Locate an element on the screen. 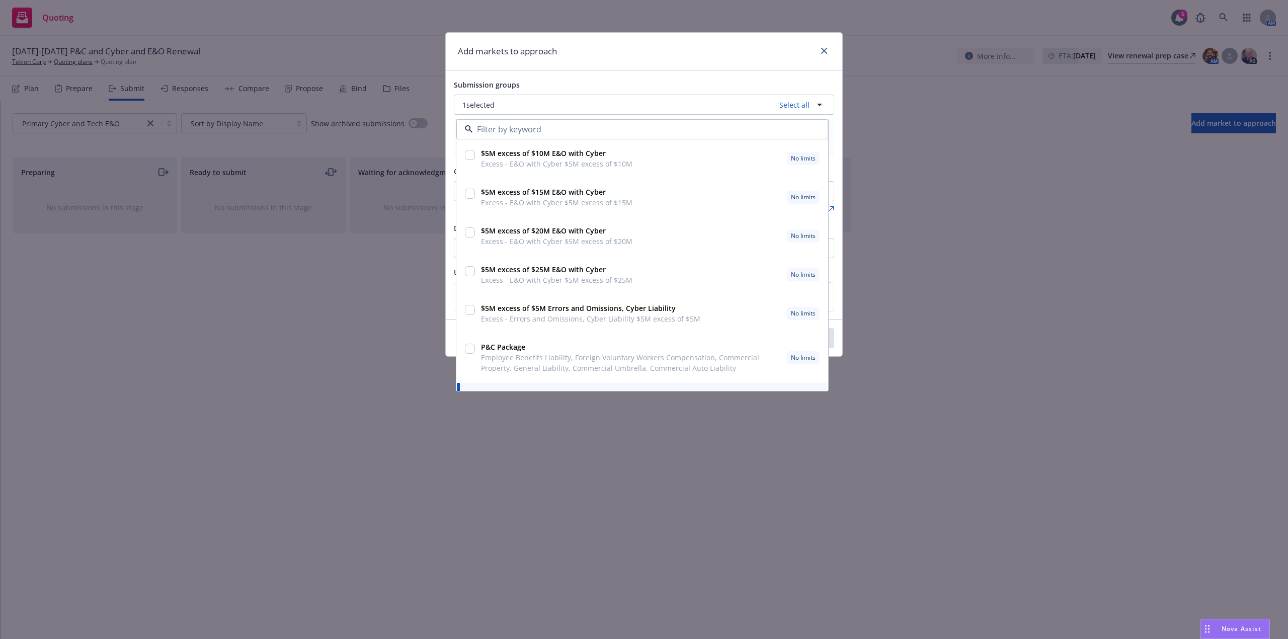  div: Upload documents is located at coordinates (644, 297).